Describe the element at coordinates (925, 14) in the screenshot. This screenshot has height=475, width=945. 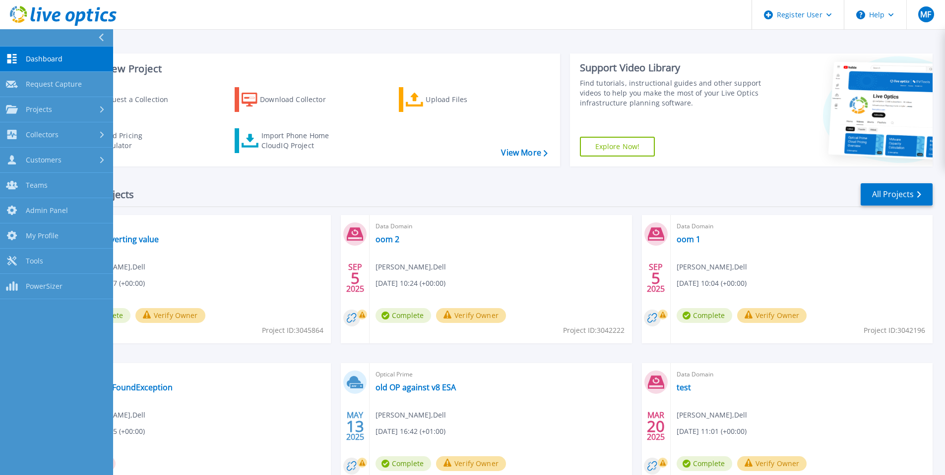
I see `span: MF` at that location.